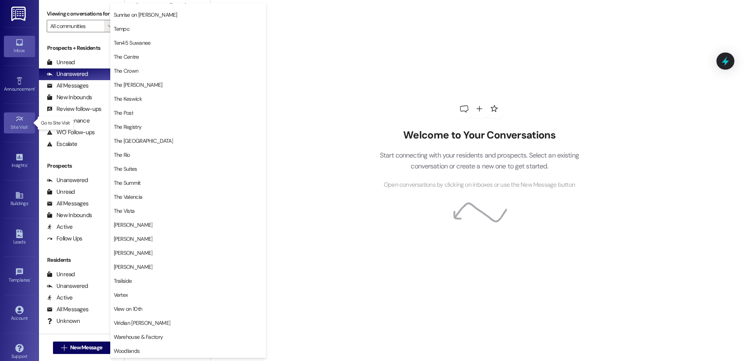 The height and width of the screenshot is (361, 748). I want to click on a: Insights •, so click(19, 161).